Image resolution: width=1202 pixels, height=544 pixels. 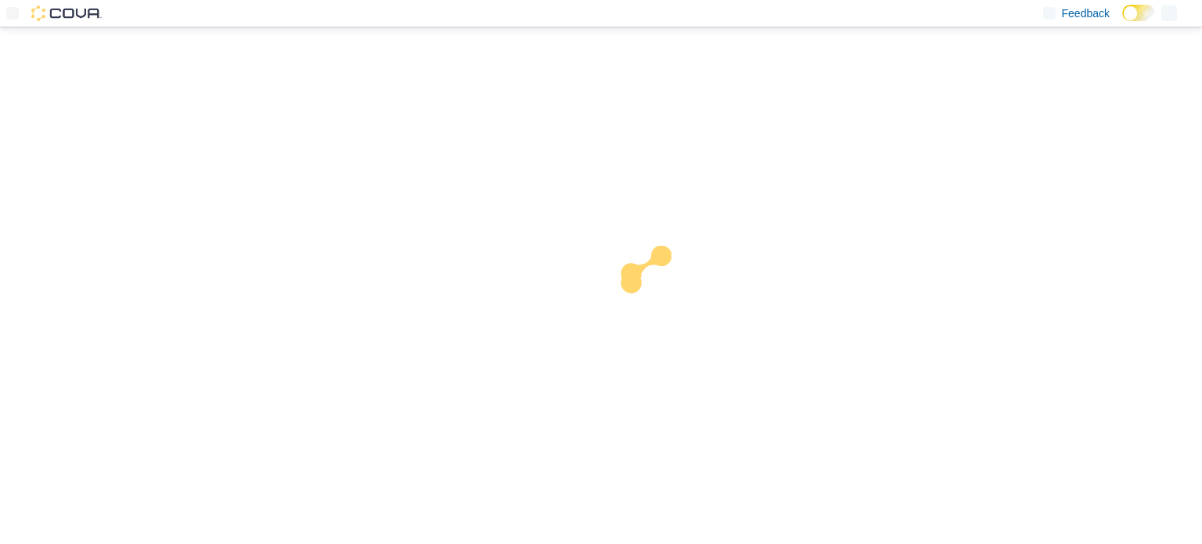 I want to click on span: Feedback, so click(x=1085, y=13).